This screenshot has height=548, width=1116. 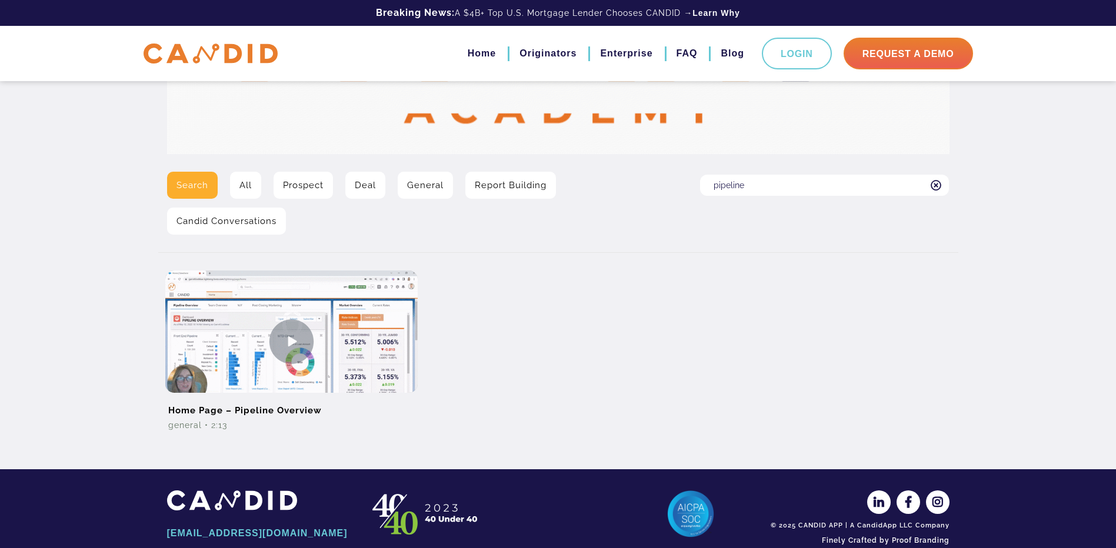 I want to click on a: Login, so click(x=796, y=54).